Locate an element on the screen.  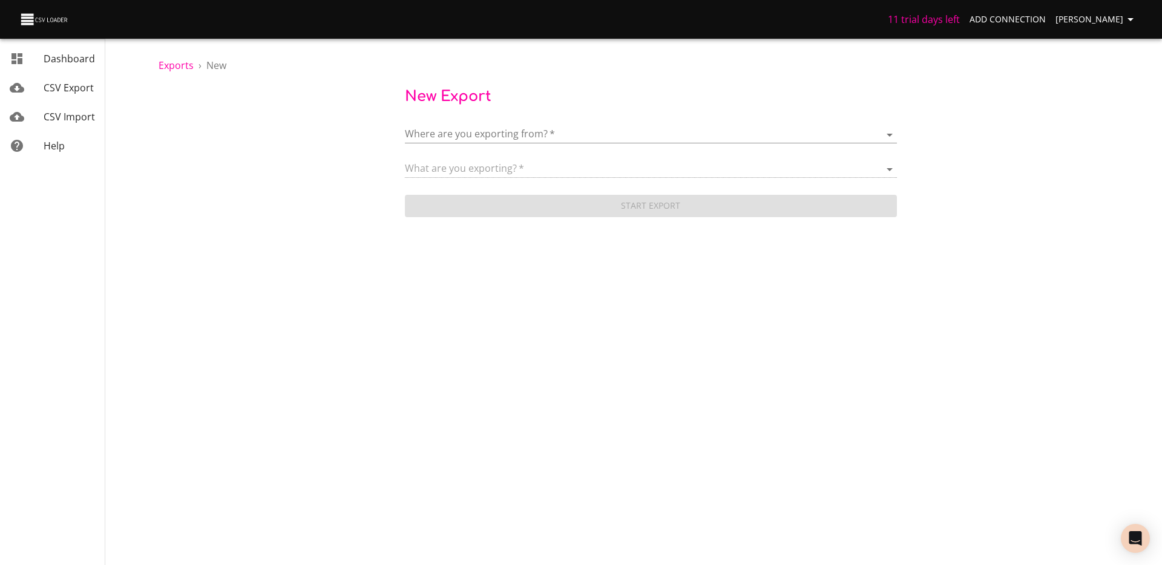
div: Open Intercom Messenger is located at coordinates (1135, 539).